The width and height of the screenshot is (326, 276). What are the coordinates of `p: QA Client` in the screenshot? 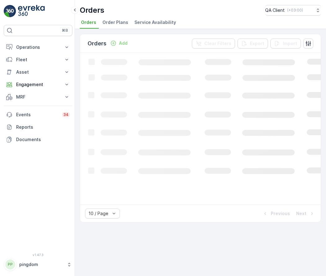 It's located at (275, 10).